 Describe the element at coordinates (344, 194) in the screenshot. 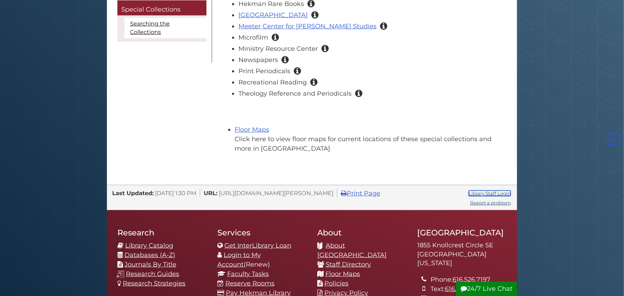

I see `i: Print Page` at that location.